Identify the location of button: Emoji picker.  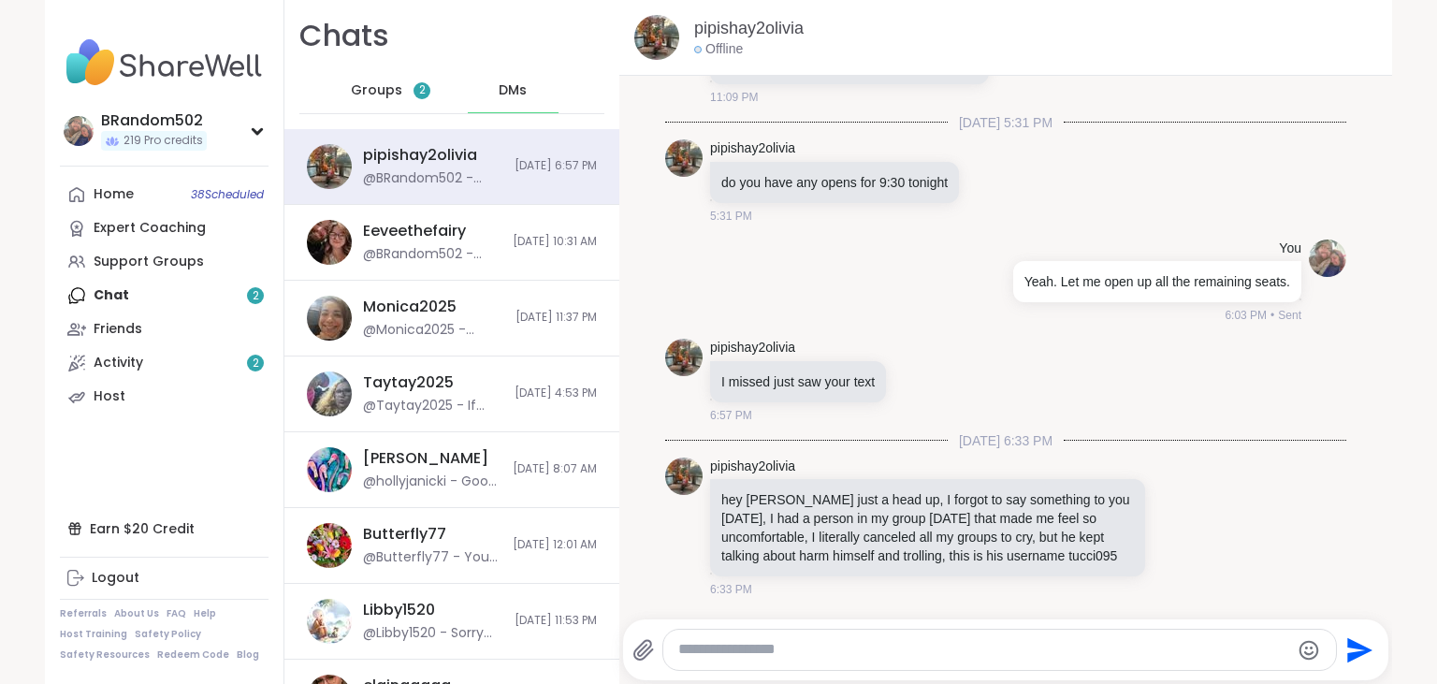
(1309, 650).